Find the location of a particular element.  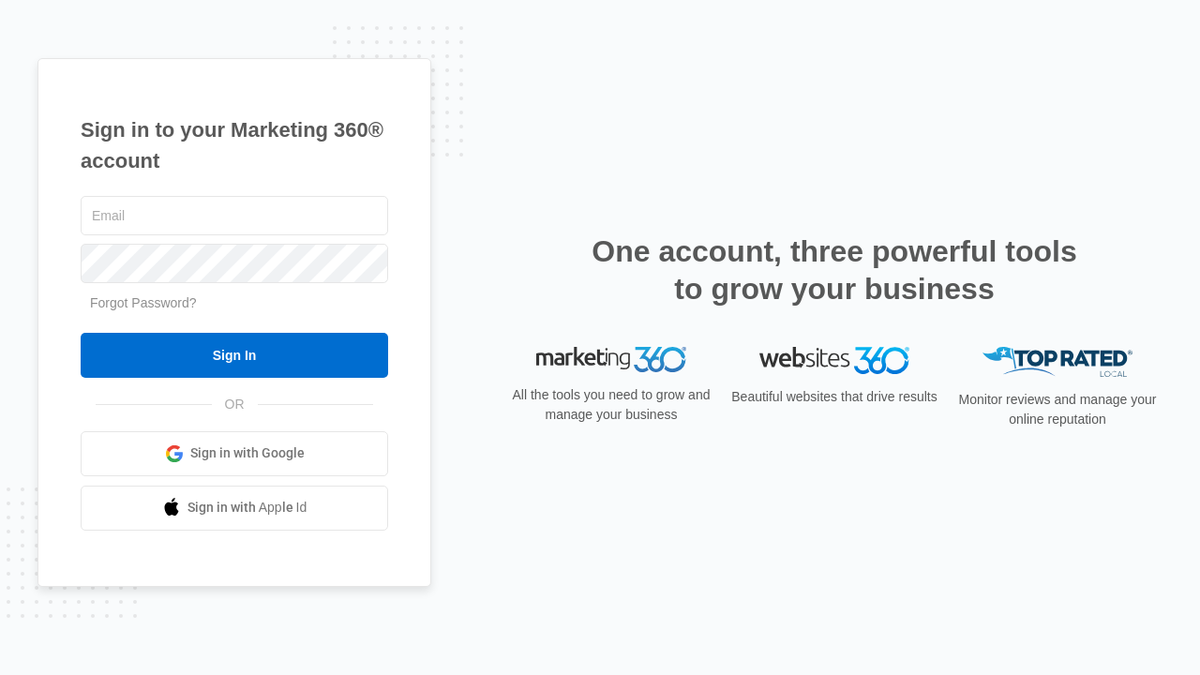

h1: Sign in to your Marketing 360® account is located at coordinates (234, 145).